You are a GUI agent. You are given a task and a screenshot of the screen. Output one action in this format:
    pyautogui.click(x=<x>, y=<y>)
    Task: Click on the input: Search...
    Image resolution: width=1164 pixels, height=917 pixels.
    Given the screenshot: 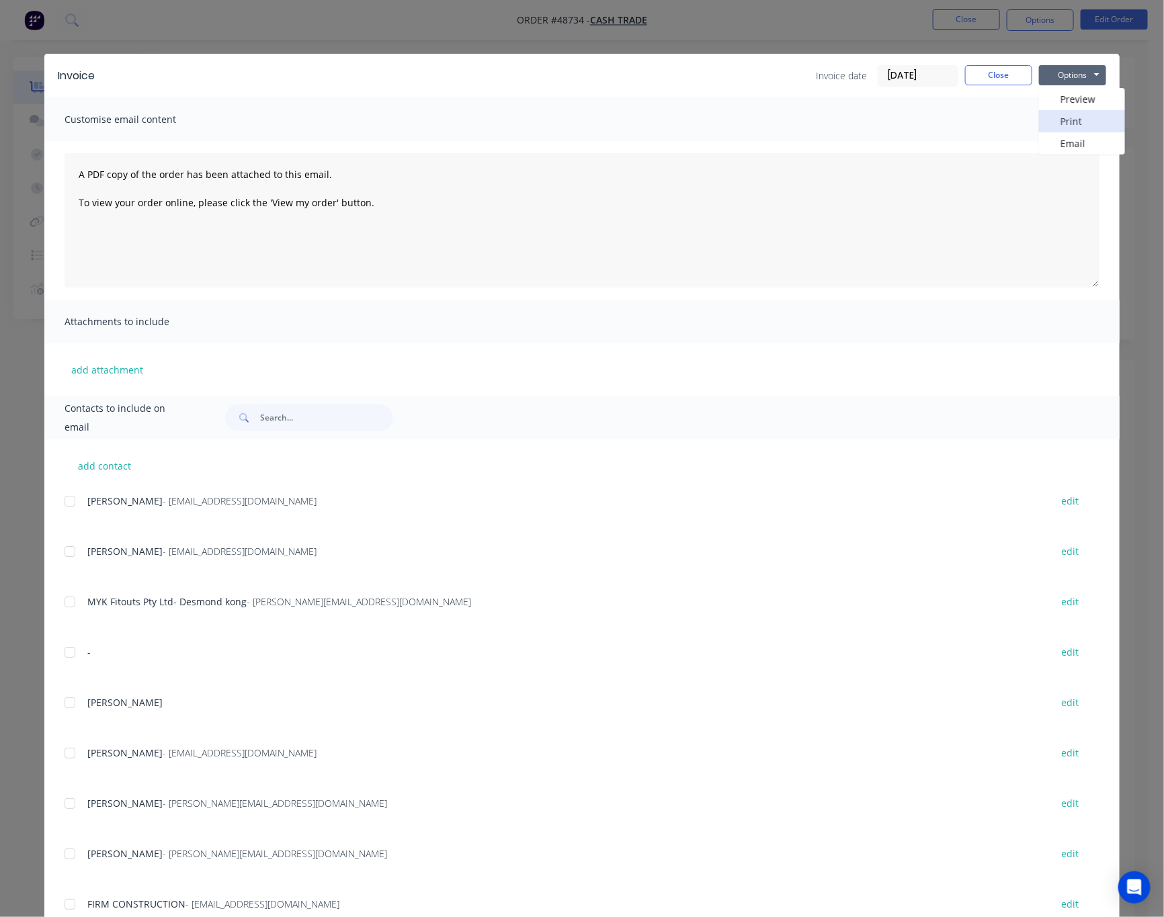 What is the action you would take?
    pyautogui.click(x=327, y=418)
    